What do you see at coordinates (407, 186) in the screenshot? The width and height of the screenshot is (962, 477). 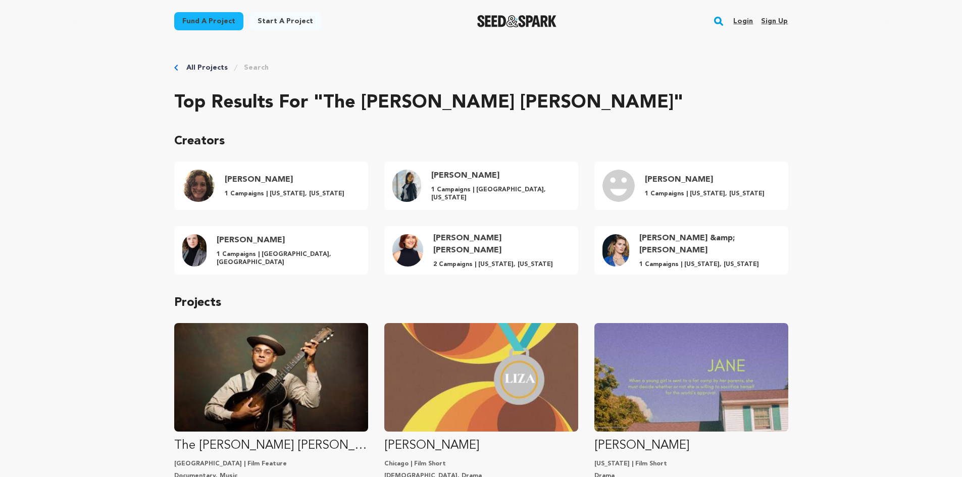 I see `img: JaneChow.jpg` at bounding box center [407, 186].